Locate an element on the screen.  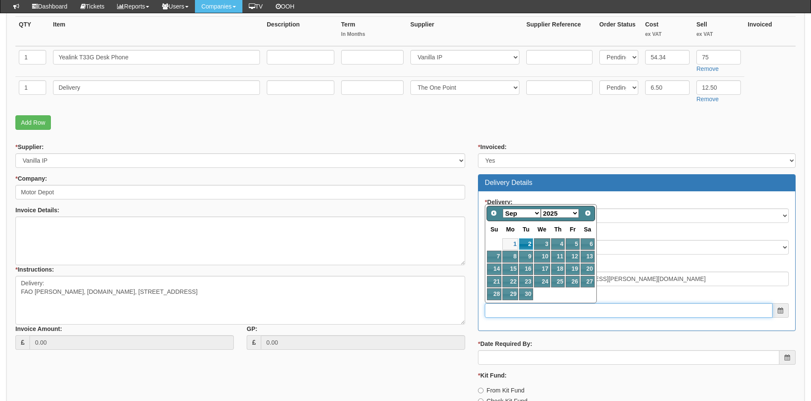
a: 25 is located at coordinates (558, 282).